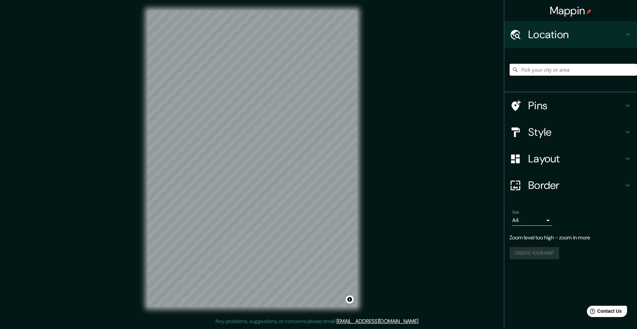 The width and height of the screenshot is (637, 329). Describe the element at coordinates (571, 159) in the screenshot. I see `div: Layout` at that location.